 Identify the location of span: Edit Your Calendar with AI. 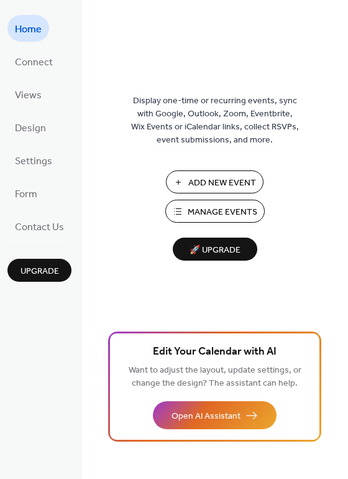
(214, 352).